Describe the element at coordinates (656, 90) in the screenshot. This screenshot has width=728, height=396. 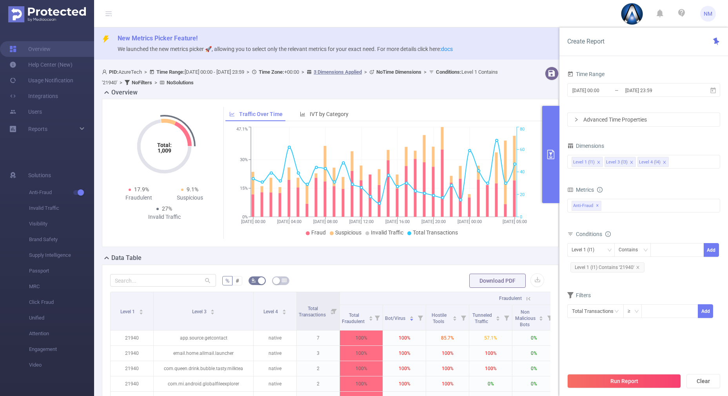
I see `input: End date` at that location.